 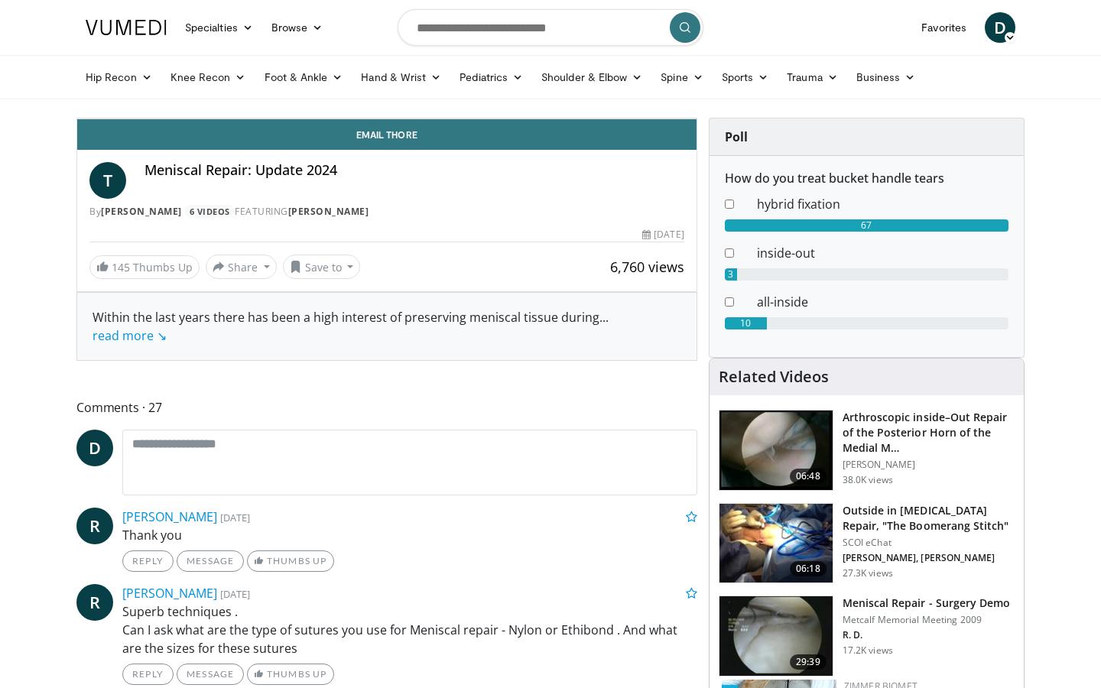 I want to click on div: By FEATURING, so click(x=387, y=212).